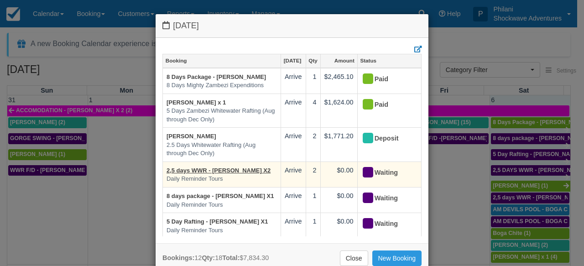  Describe the element at coordinates (222, 149) in the screenshot. I see `em: 2.5 Days Whitewater Rafting (Aug through Dec Only)` at that location.